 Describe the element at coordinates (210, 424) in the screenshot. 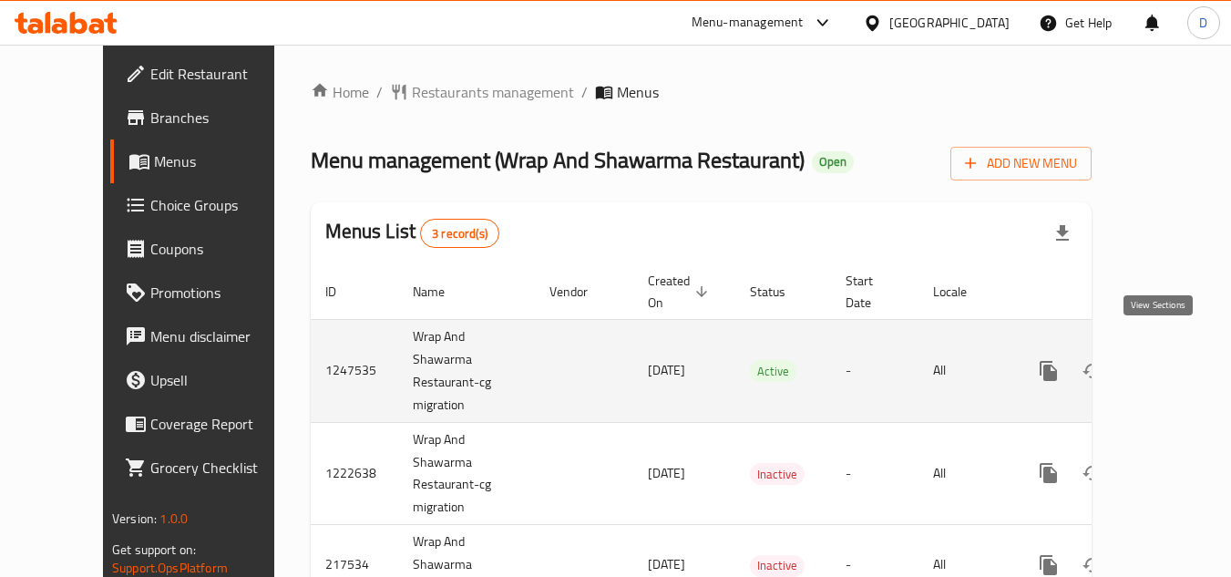

I see `a: Coverage Report` at that location.